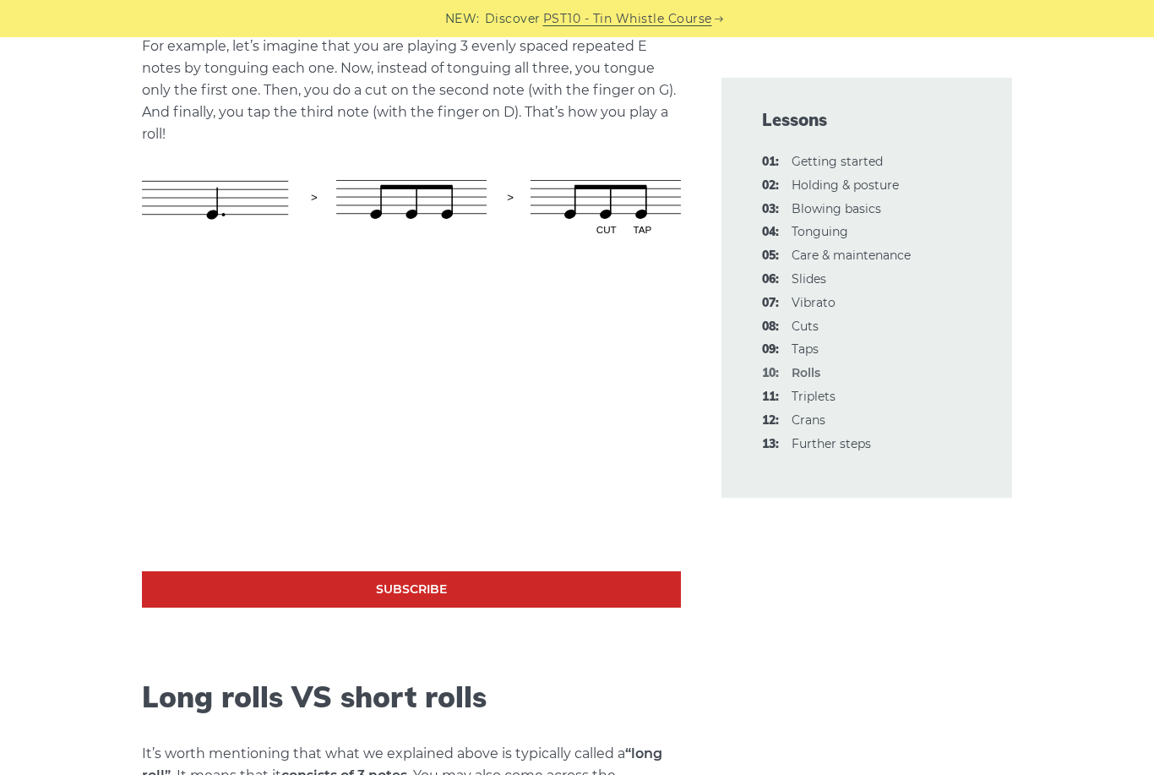  I want to click on a: 11:Triplets, so click(814, 396).